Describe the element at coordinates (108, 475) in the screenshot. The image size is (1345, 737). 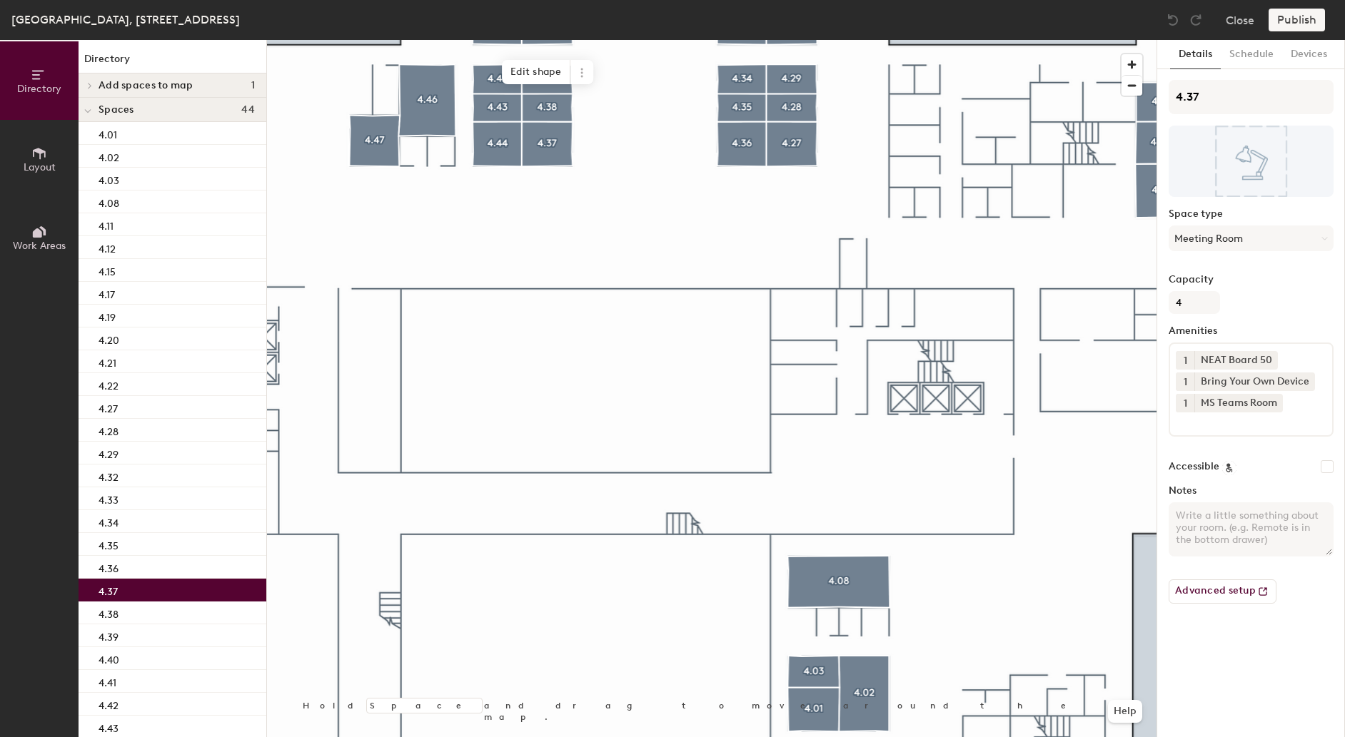
I see `p: 4.32` at that location.